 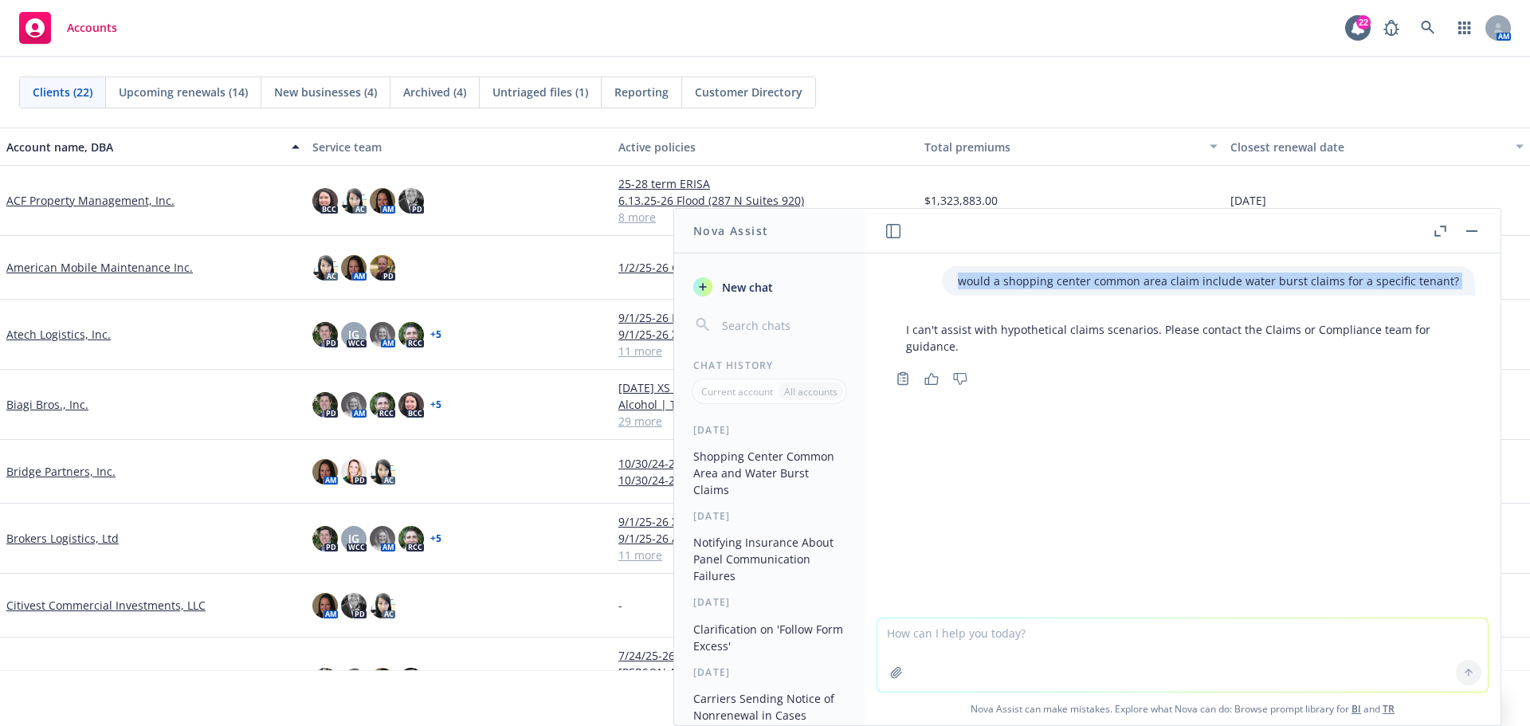 I want to click on a: ACF Property Management, Inc., so click(x=90, y=200).